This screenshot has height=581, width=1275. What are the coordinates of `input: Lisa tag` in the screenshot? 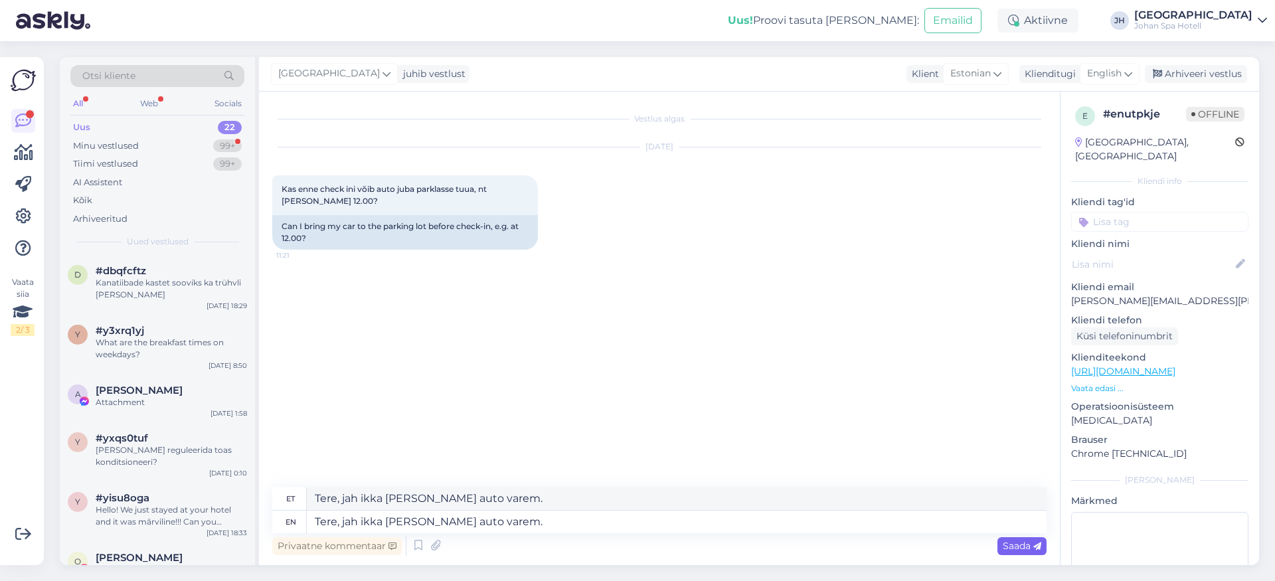 It's located at (1160, 222).